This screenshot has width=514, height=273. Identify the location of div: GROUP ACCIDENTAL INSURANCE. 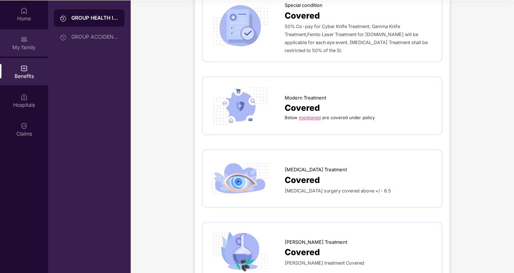
(95, 37).